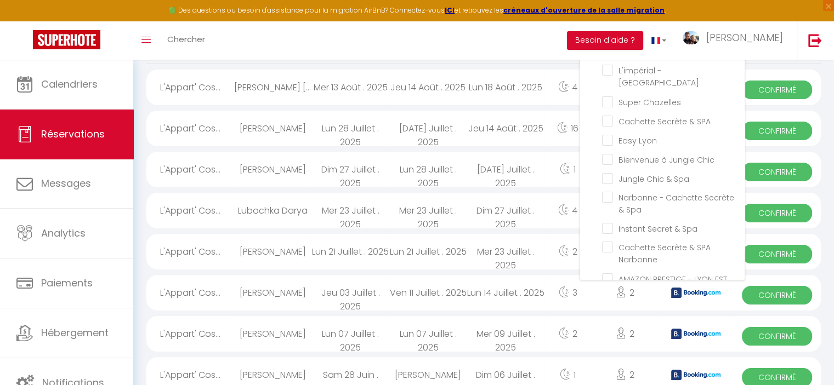  I want to click on span: Réservations, so click(73, 134).